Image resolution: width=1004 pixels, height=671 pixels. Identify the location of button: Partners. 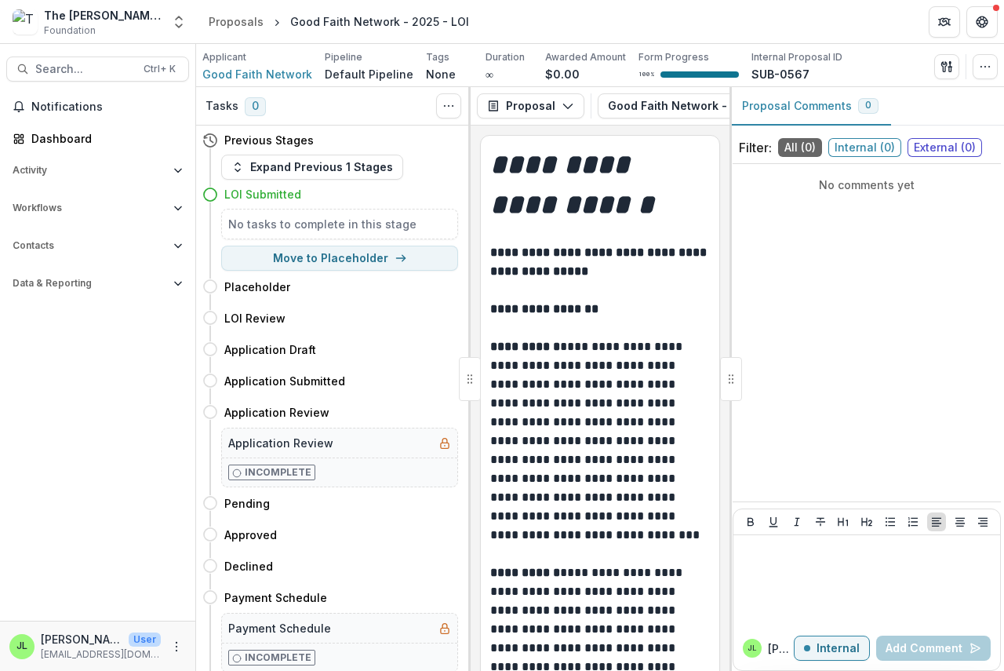
(945, 22).